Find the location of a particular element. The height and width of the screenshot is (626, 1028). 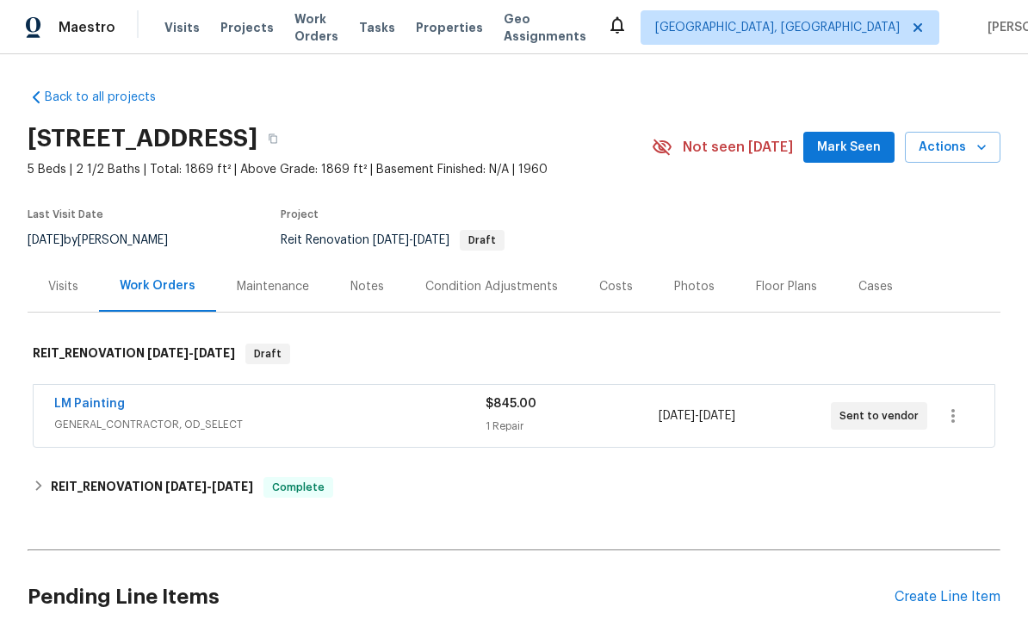

div: Condition Adjustments is located at coordinates (492, 287).